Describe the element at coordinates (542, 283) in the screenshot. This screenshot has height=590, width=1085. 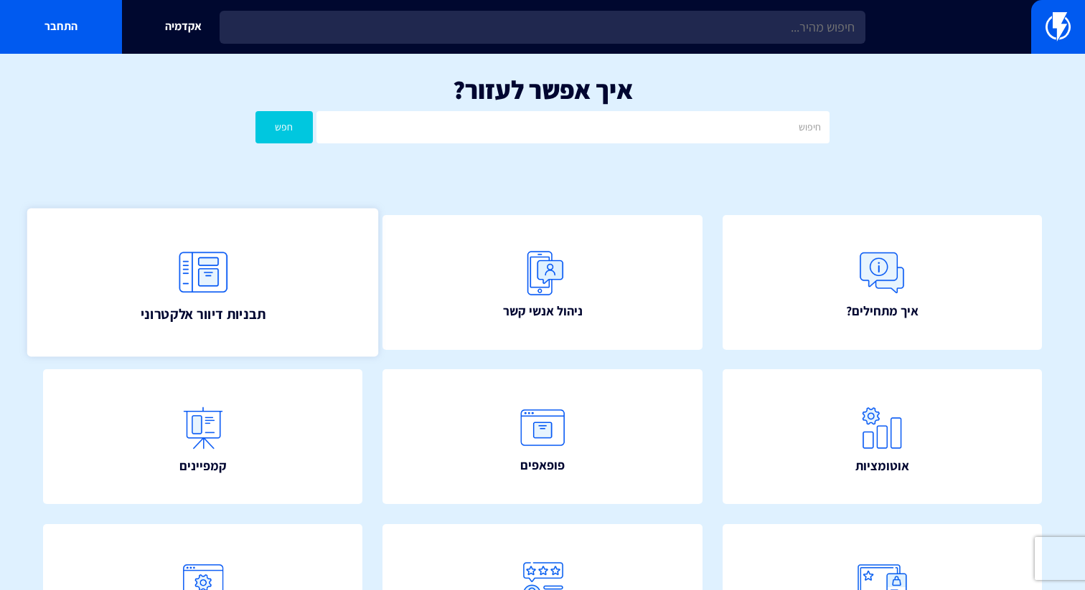
I see `a: ניהול אנשי קשר` at that location.